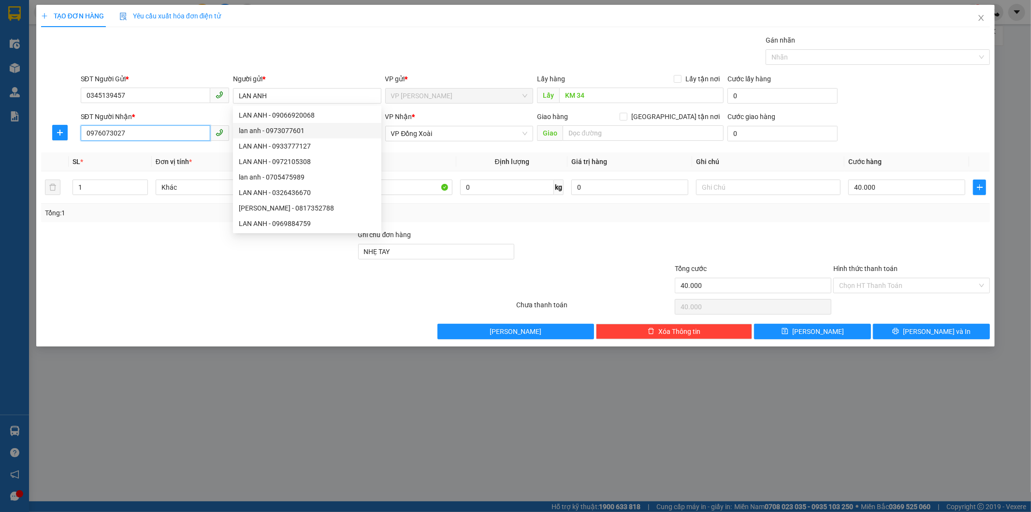  Describe the element at coordinates (703, 79) in the screenshot. I see `span: Lấy tận nơi` at that location.